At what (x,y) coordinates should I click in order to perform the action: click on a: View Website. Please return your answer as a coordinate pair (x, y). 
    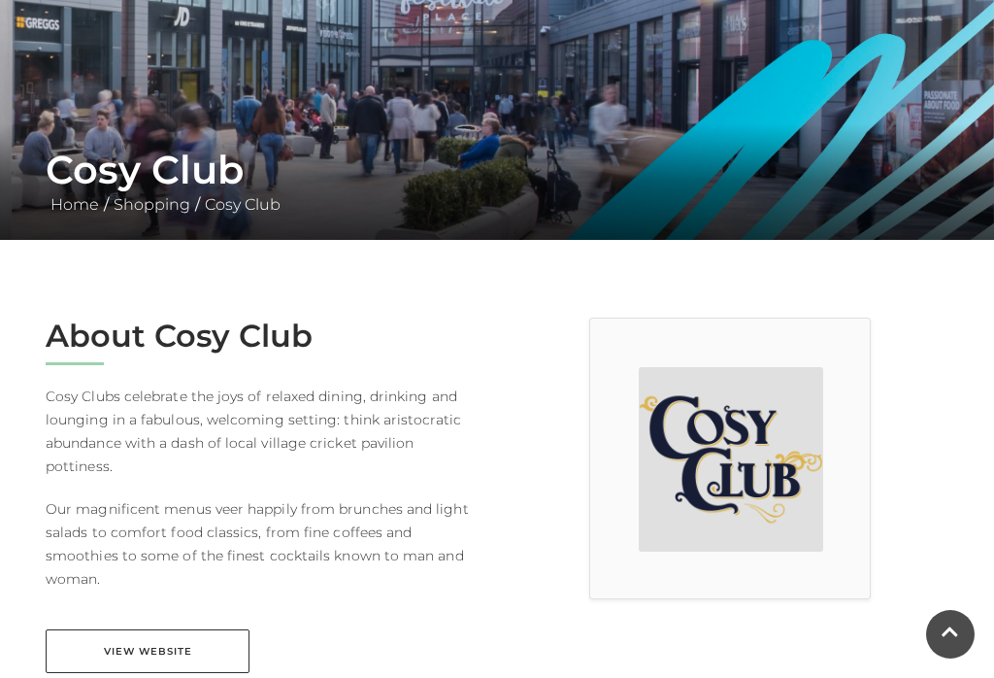
    Looking at the image, I should click on (148, 650).